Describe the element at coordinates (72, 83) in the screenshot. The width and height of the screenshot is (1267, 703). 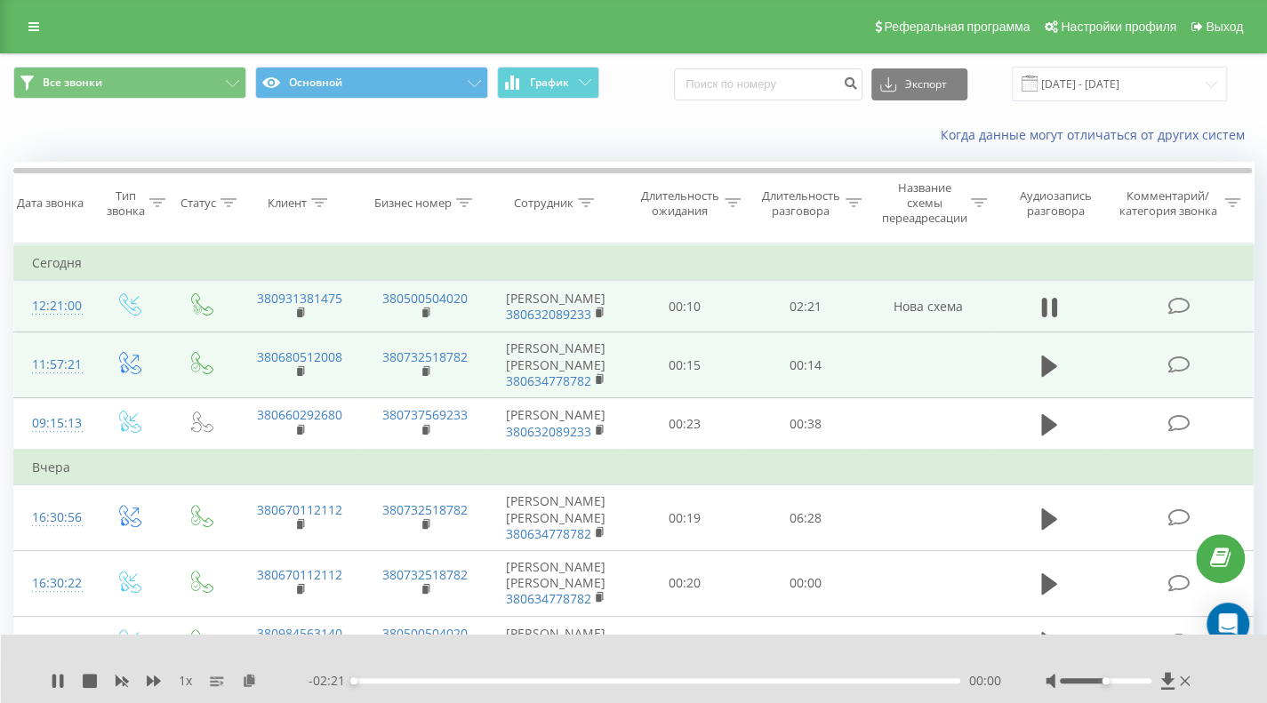
I see `span: Все звонки` at that location.